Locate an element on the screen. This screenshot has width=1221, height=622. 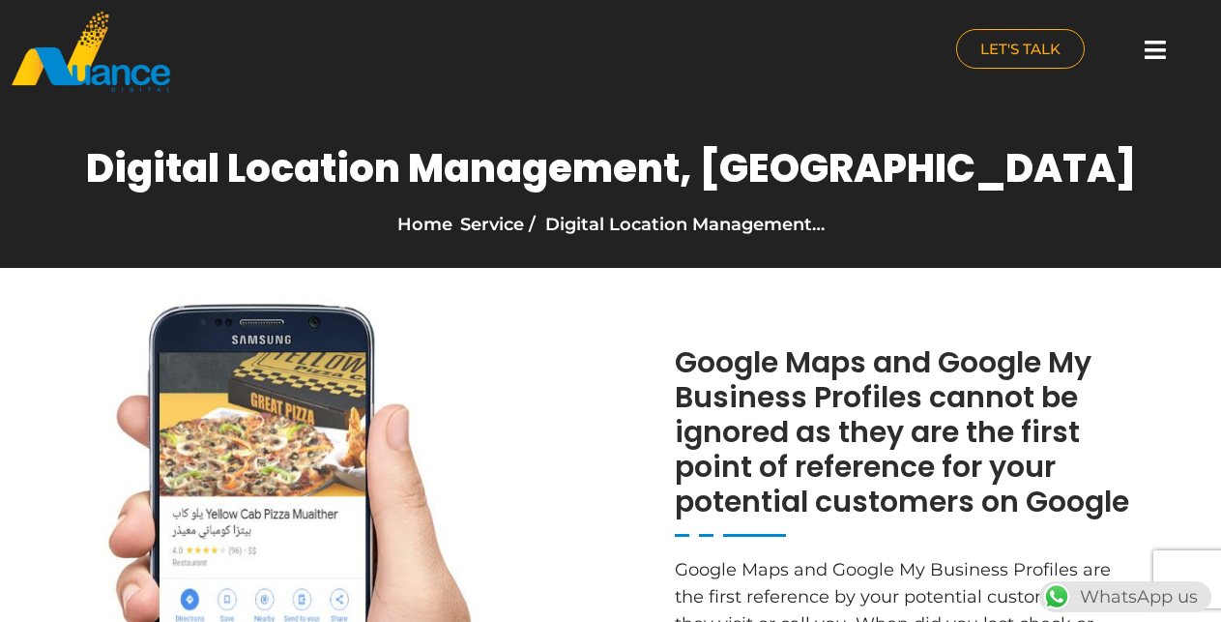
a: WhatsAppWhatsApp us is located at coordinates (1126, 597).